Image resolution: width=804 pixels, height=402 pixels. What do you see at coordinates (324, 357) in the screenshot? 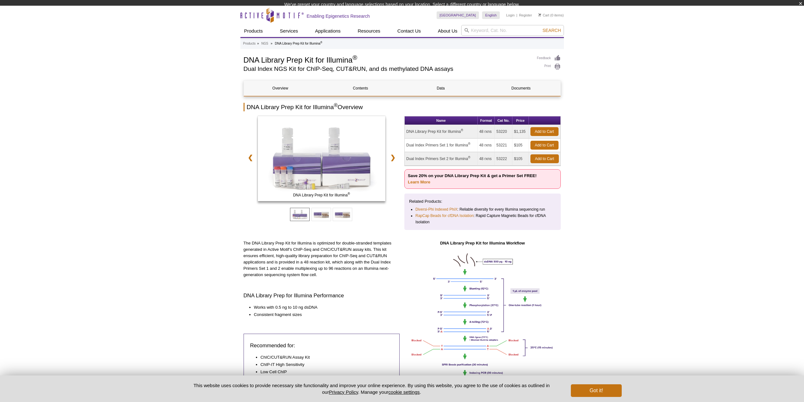
I see `li: ChIC/CUT&RUN Assay Kit` at bounding box center [324, 357].